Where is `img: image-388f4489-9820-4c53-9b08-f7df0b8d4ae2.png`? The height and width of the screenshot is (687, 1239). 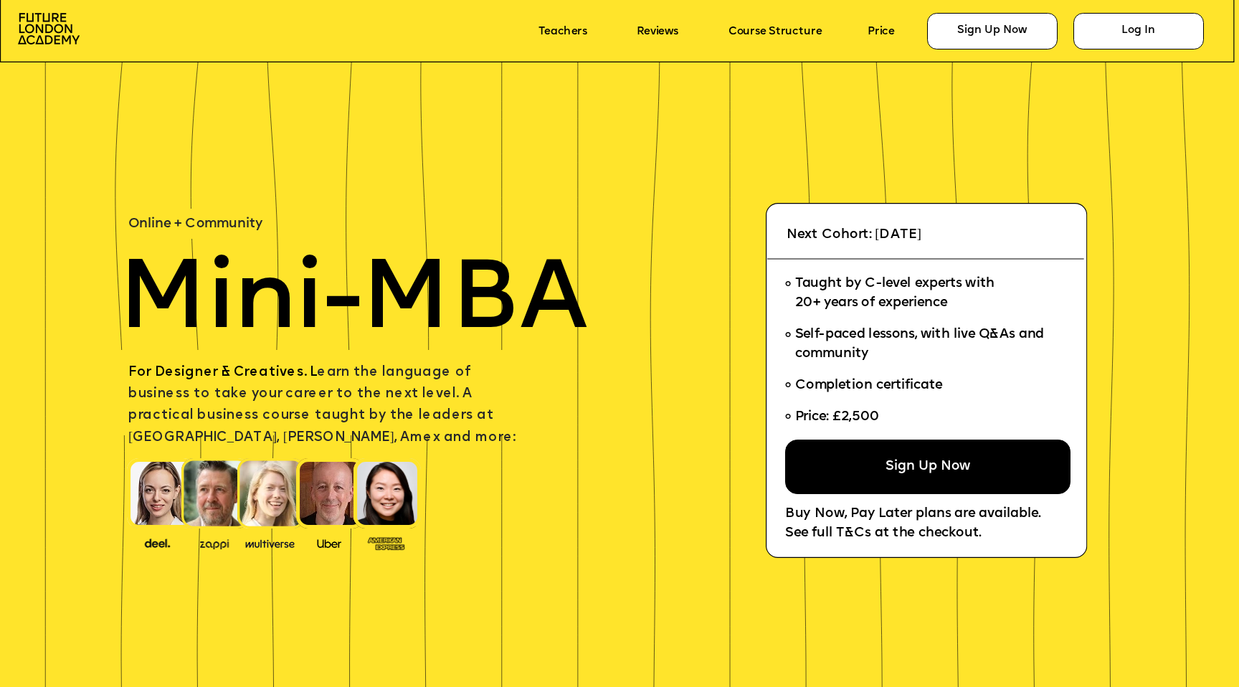
img: image-388f4489-9820-4c53-9b08-f7df0b8d4ae2.png is located at coordinates (158, 542).